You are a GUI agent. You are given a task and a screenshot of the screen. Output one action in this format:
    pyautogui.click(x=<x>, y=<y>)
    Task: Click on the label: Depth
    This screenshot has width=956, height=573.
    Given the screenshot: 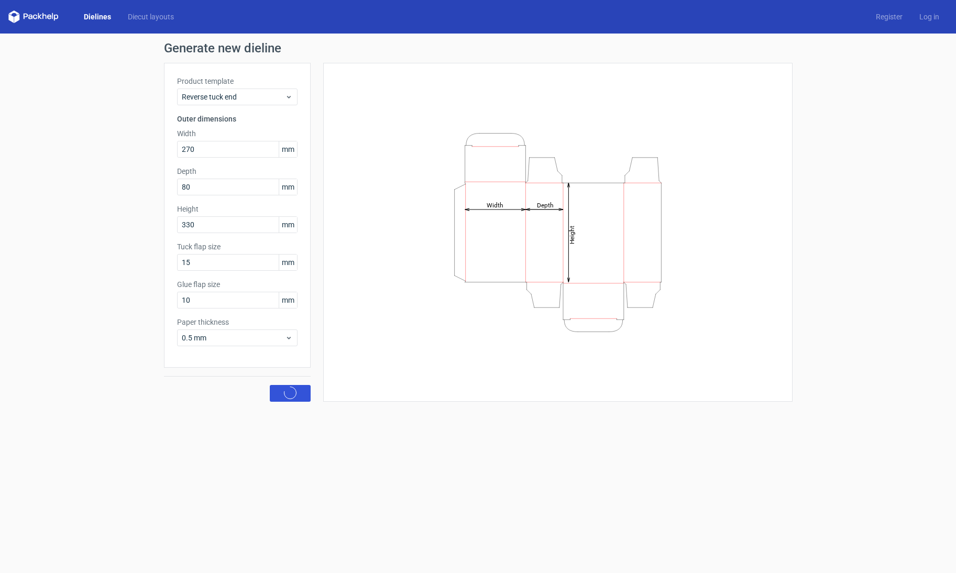 What is the action you would take?
    pyautogui.click(x=237, y=171)
    